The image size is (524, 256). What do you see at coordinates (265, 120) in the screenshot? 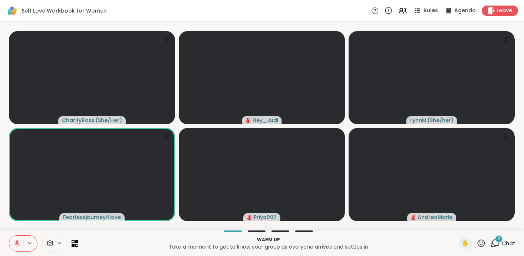
I see `span: Hey_Judi` at bounding box center [265, 120].